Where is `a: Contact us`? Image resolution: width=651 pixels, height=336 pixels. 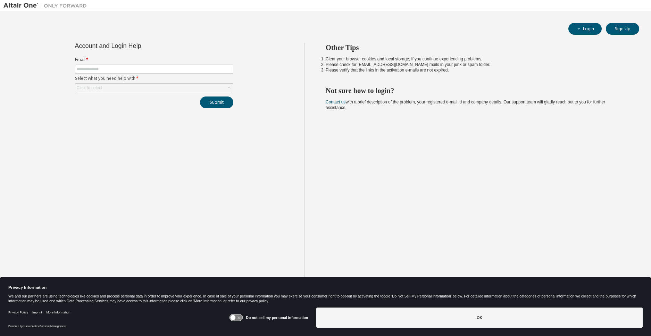 a: Contact us is located at coordinates (335, 102).